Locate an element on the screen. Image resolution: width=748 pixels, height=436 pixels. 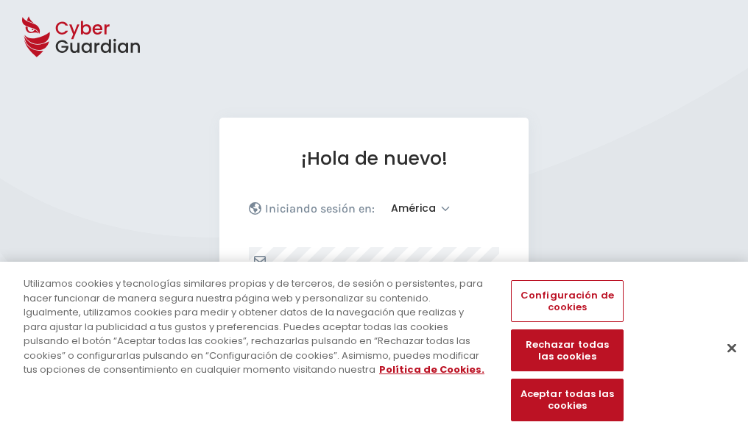
button: Cerrar is located at coordinates (732, 348).